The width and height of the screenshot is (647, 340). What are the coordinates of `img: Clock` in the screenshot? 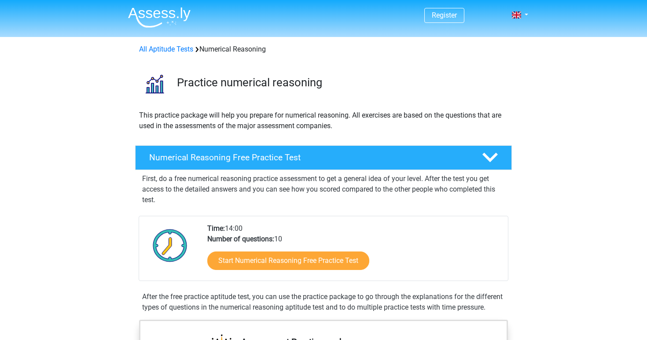 It's located at (170, 245).